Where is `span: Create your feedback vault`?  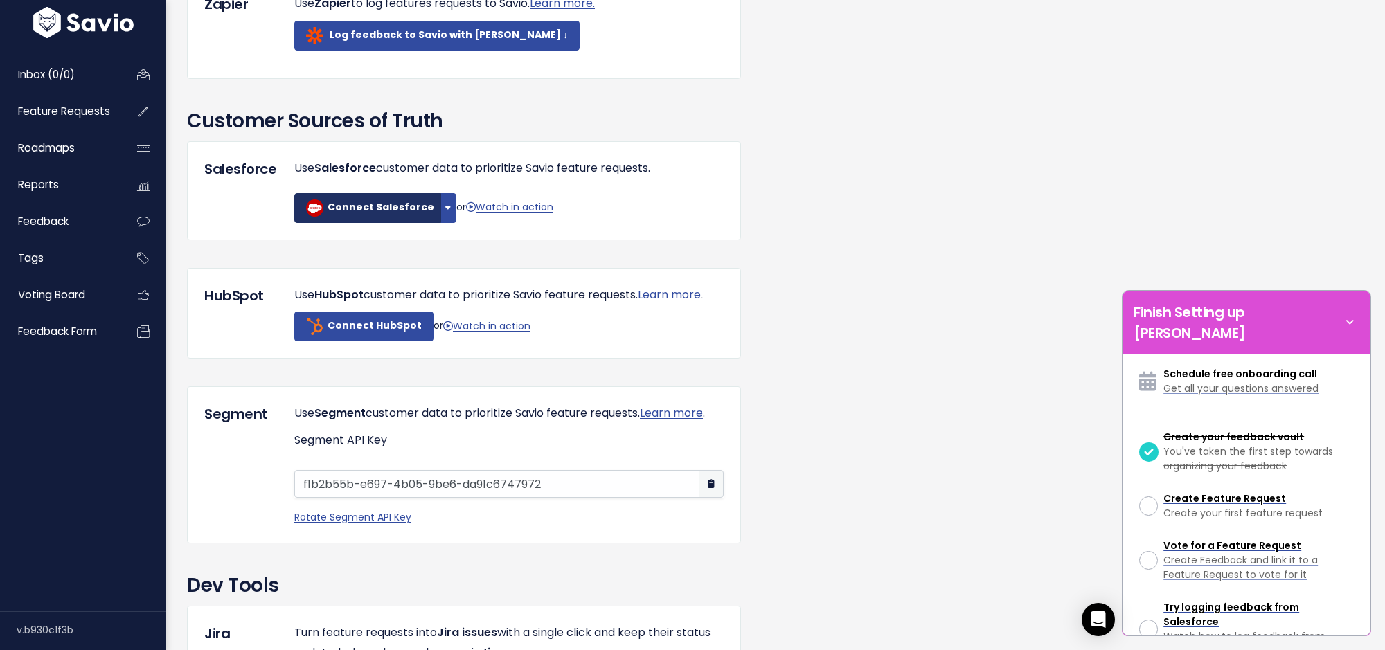 span: Create your feedback vault is located at coordinates (1233, 437).